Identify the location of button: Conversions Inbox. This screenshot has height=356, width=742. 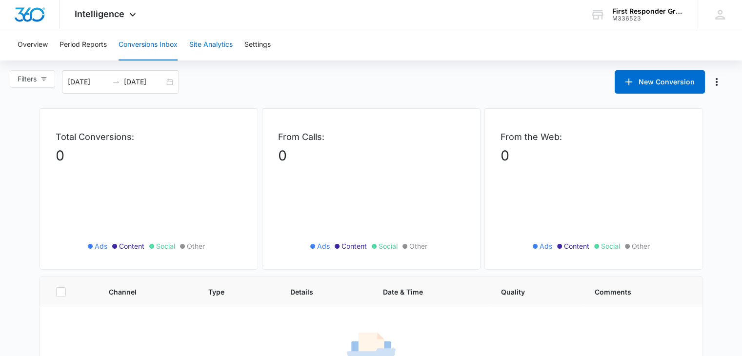
(148, 45).